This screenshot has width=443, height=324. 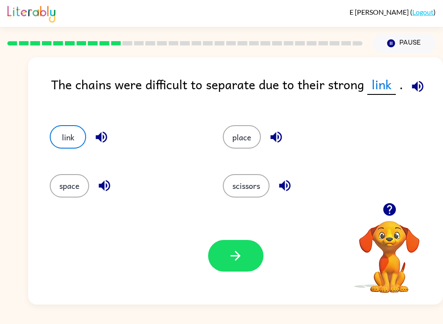 What do you see at coordinates (404, 43) in the screenshot?
I see `button: Pause` at bounding box center [404, 43].